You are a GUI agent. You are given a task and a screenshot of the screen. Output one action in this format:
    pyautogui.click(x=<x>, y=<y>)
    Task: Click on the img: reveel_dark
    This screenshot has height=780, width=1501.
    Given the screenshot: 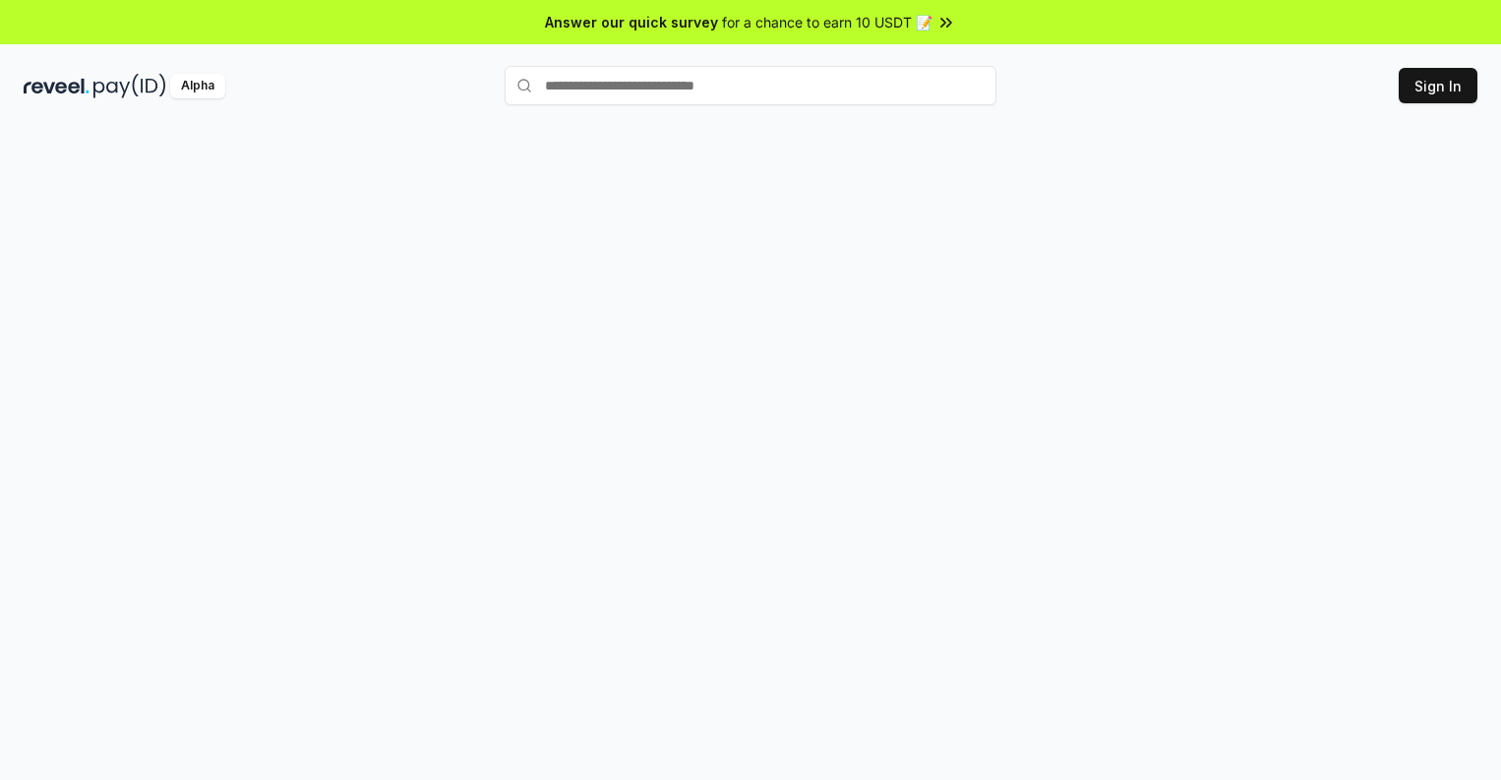 What is the action you would take?
    pyautogui.click(x=56, y=86)
    